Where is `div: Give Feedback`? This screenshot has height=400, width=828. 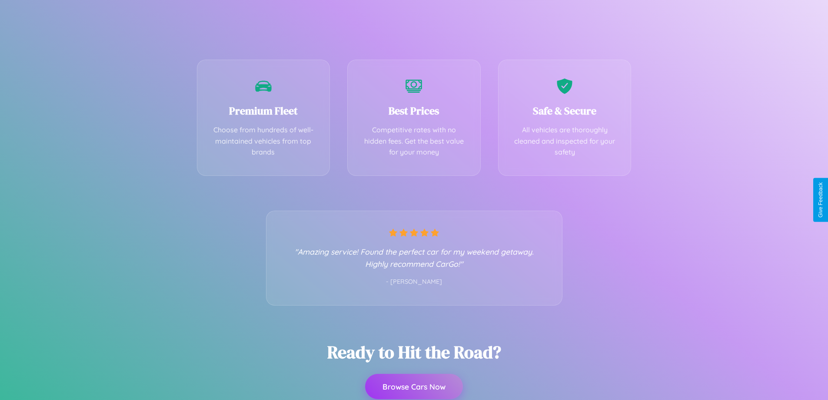 div: Give Feedback is located at coordinates (821, 200).